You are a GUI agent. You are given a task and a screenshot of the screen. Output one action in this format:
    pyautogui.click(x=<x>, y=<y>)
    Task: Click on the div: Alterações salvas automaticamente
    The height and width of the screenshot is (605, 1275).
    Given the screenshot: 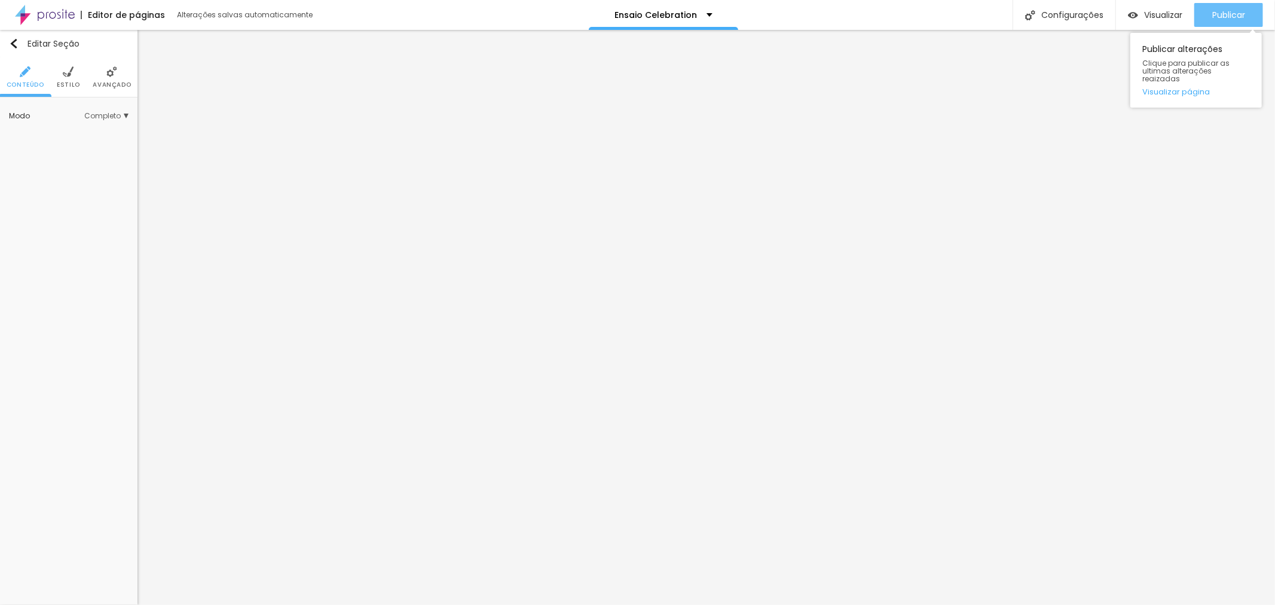 What is the action you would take?
    pyautogui.click(x=246, y=15)
    